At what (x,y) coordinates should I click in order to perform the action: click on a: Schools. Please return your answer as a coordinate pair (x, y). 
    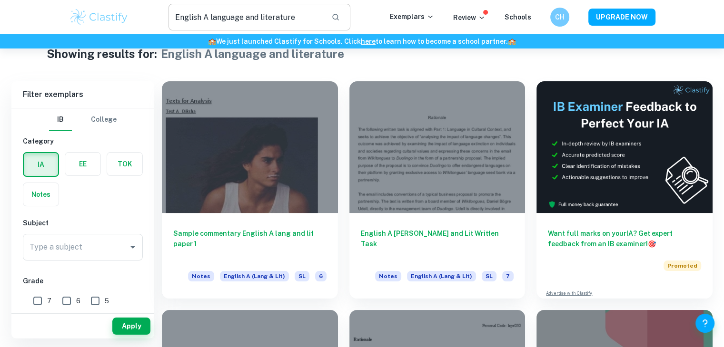
    Looking at the image, I should click on (518, 17).